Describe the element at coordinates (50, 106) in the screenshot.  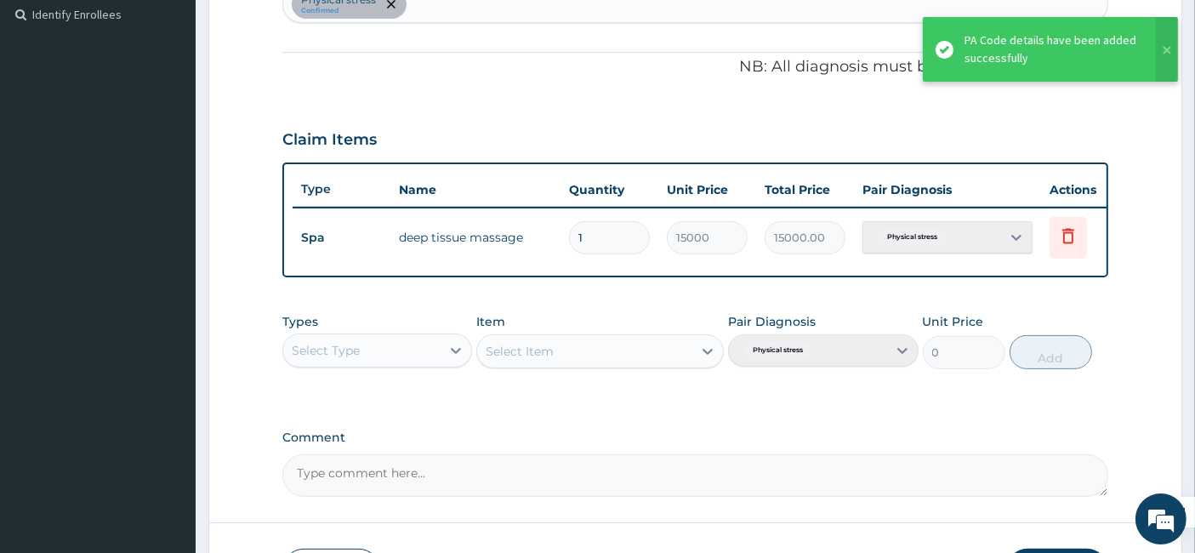
I see `img: d_794563401_company_1708531726252_794563401` at that location.